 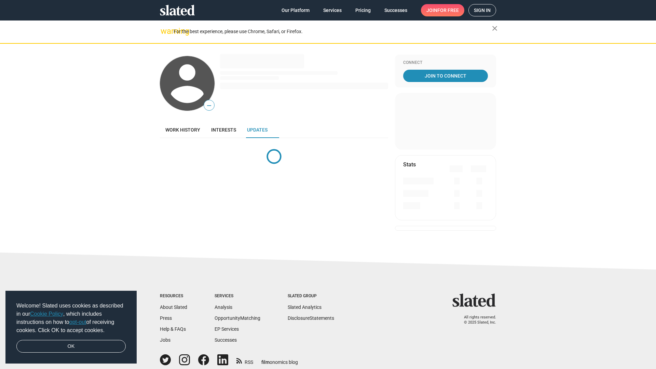 I want to click on mat-card-title: Stats, so click(x=409, y=164).